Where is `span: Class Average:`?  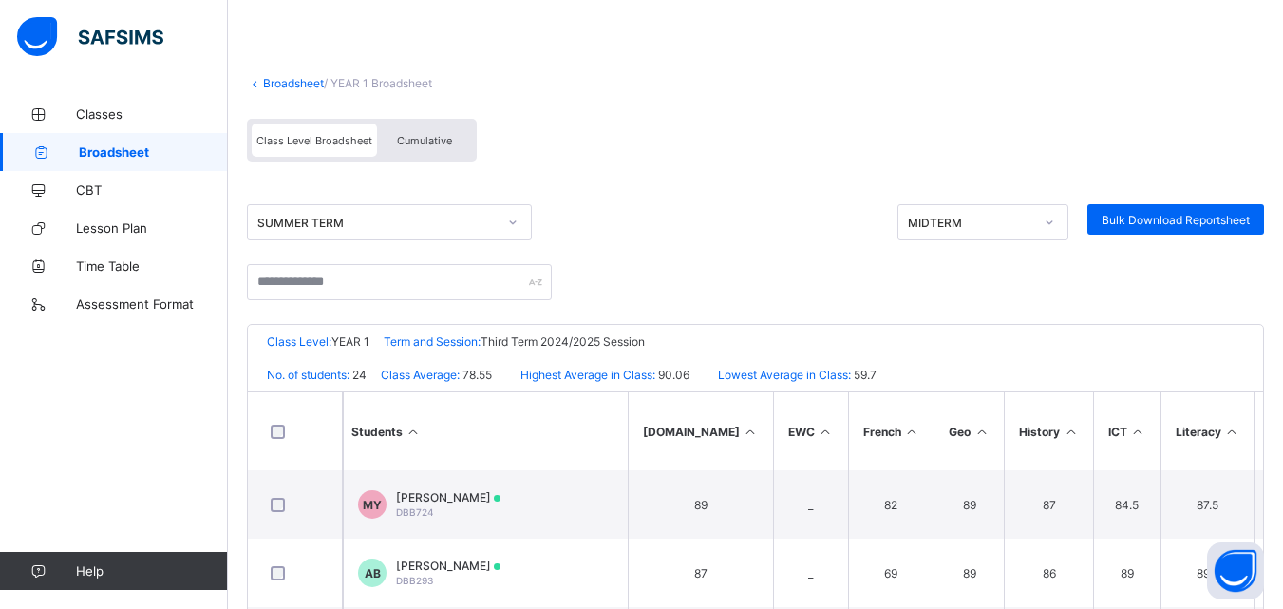
span: Class Average: is located at coordinates (420, 374).